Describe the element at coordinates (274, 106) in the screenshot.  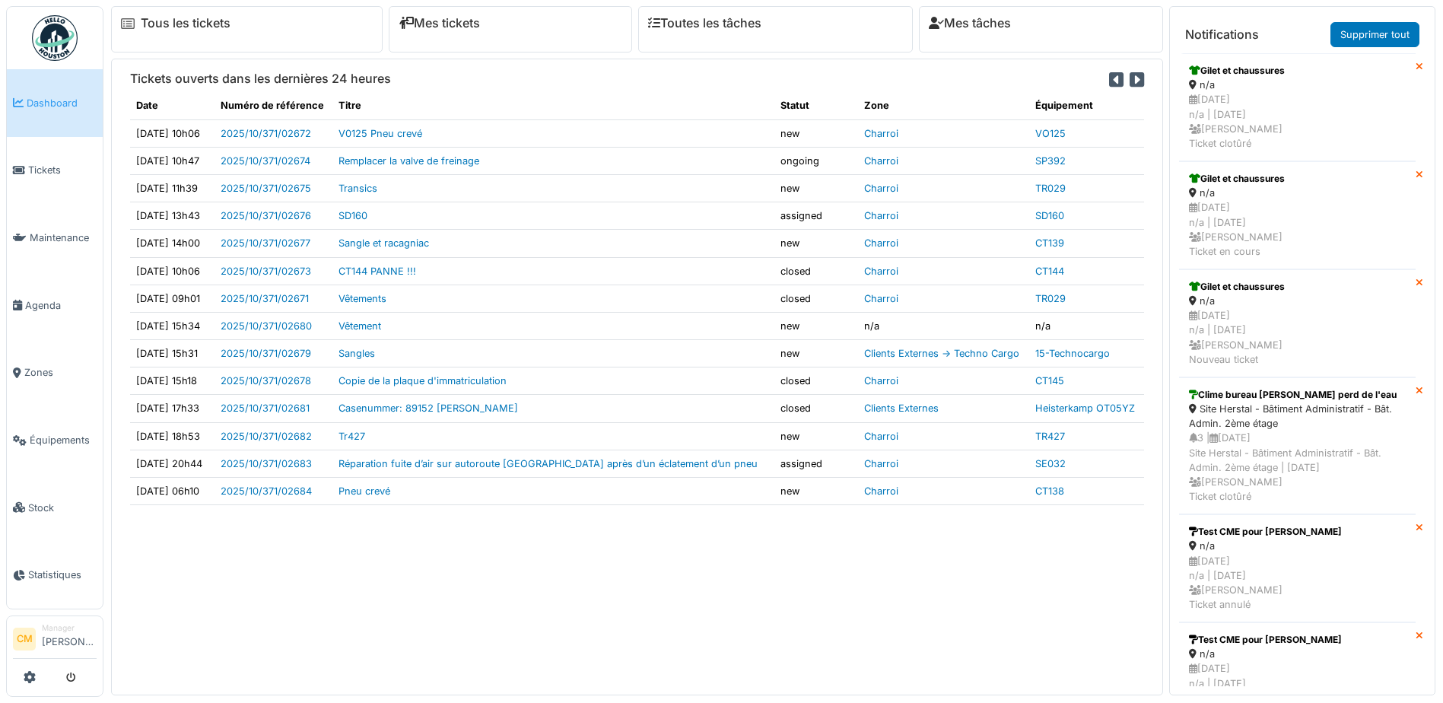
I see `th: Numéro de référence` at that location.